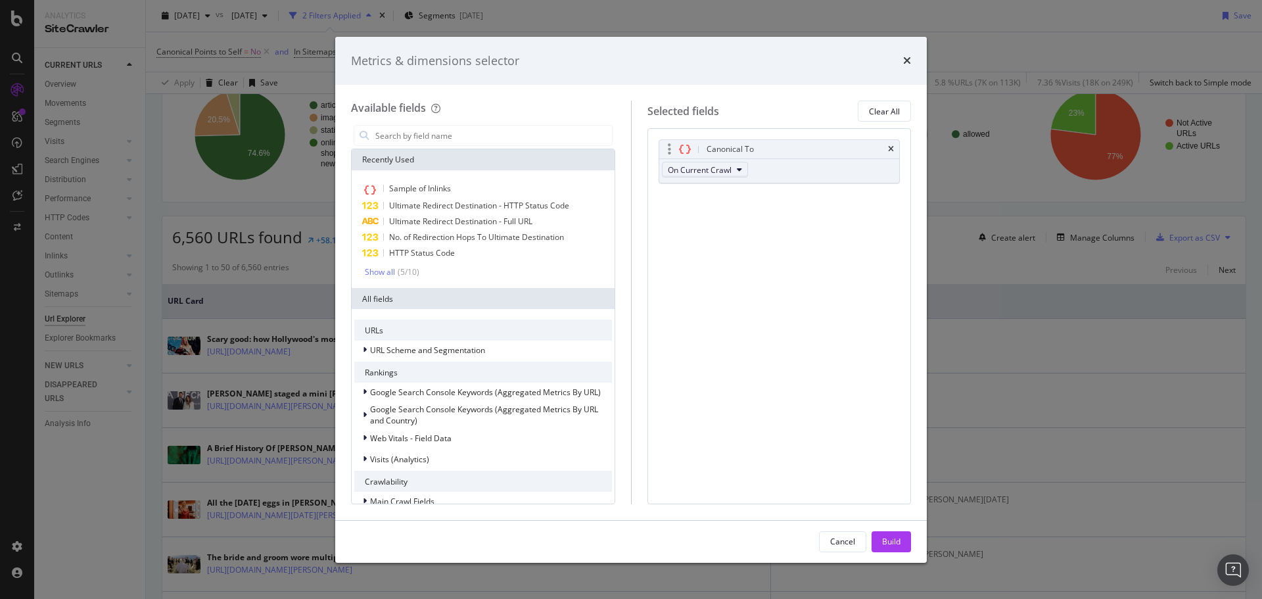 The width and height of the screenshot is (1262, 599). What do you see at coordinates (780, 161) in the screenshot?
I see `div: Canonical TotimesOn Current Crawl` at bounding box center [780, 161].